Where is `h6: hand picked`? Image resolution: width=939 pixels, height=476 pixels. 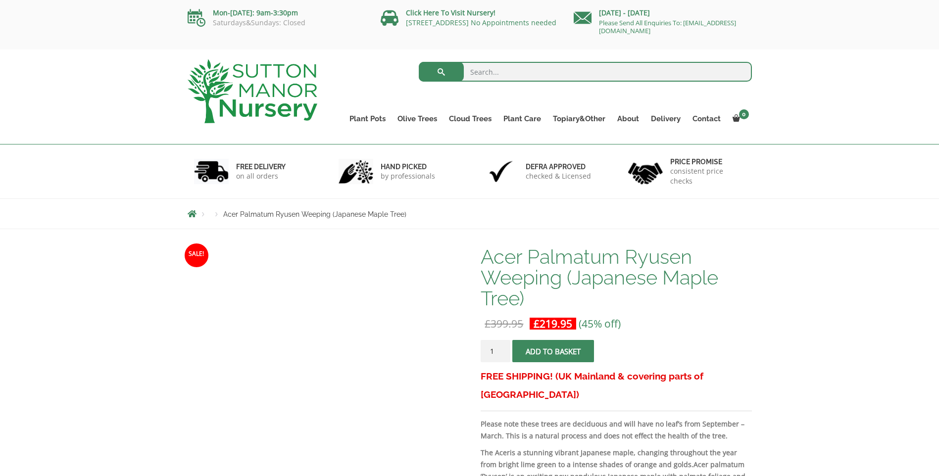
h6: hand picked is located at coordinates (408, 167).